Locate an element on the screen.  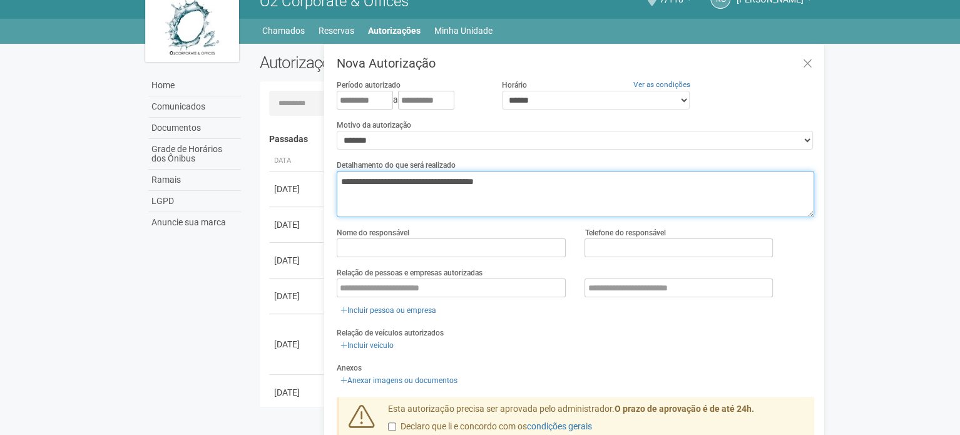
label: Telefone do responsável is located at coordinates (624, 233).